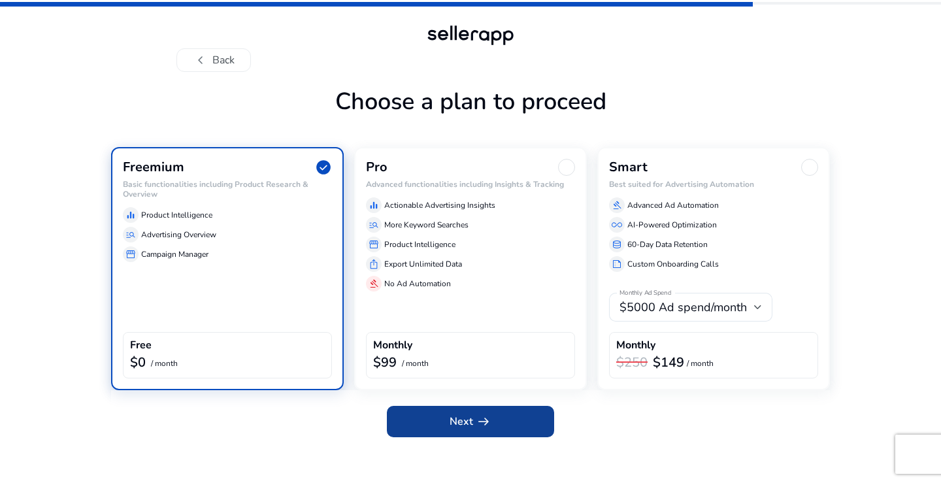 The image size is (941, 483). I want to click on h3: Smart, so click(628, 167).